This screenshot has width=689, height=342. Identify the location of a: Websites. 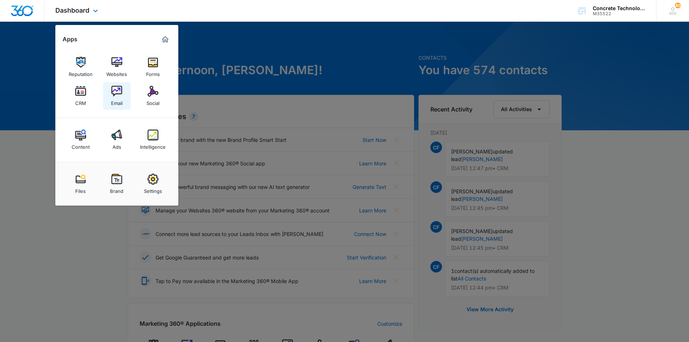
(117, 67).